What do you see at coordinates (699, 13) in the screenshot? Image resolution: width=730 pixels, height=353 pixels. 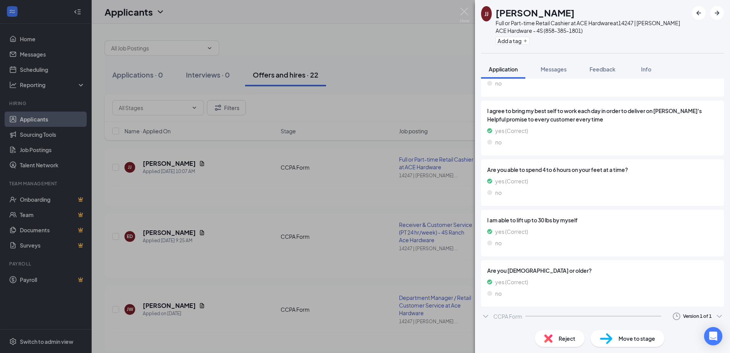 I see `button: ArrowLeftNew` at bounding box center [699, 13].